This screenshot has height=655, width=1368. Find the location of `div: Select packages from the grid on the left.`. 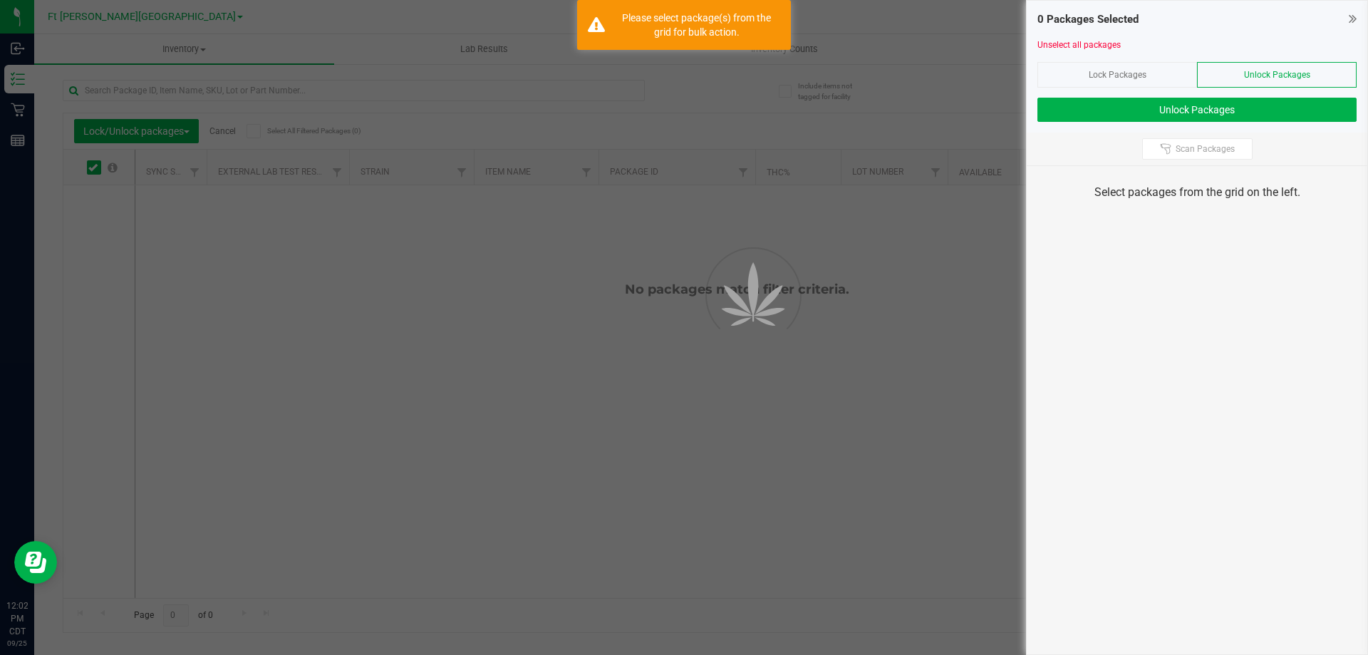

div: Select packages from the grid on the left. is located at coordinates (1197, 192).